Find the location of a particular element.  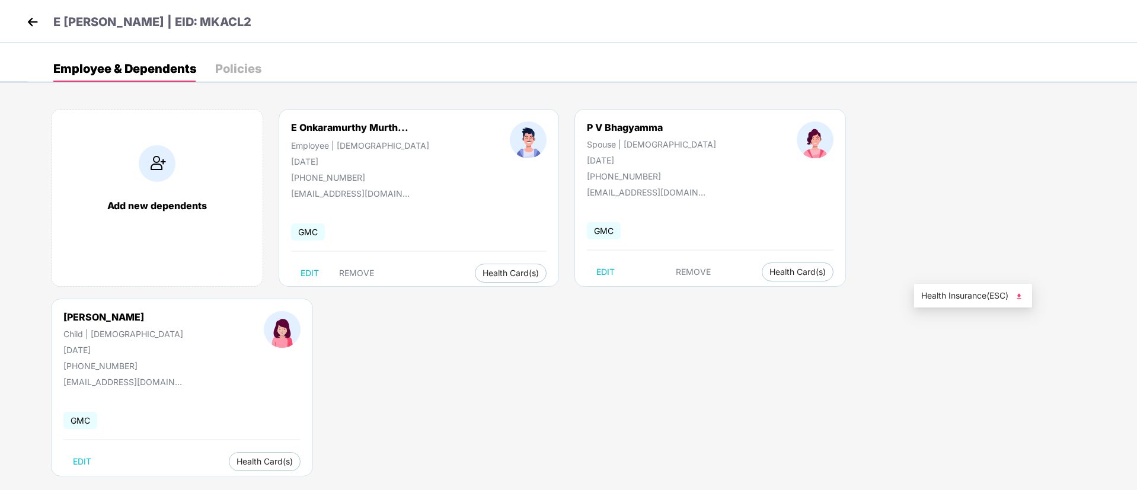

div: P V Bhagyamma is located at coordinates (651, 127).